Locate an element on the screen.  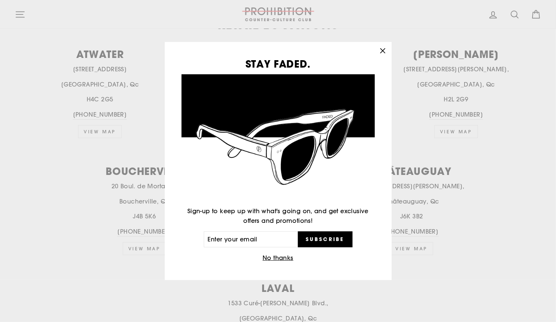
p: Sign-up to keep up with what's going on, and get exclusive offers and promotions! is located at coordinates (278, 216).